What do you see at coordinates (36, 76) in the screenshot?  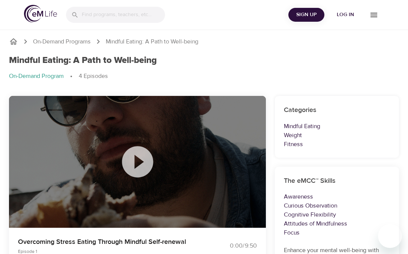 I see `p: On-Demand Program` at bounding box center [36, 76].